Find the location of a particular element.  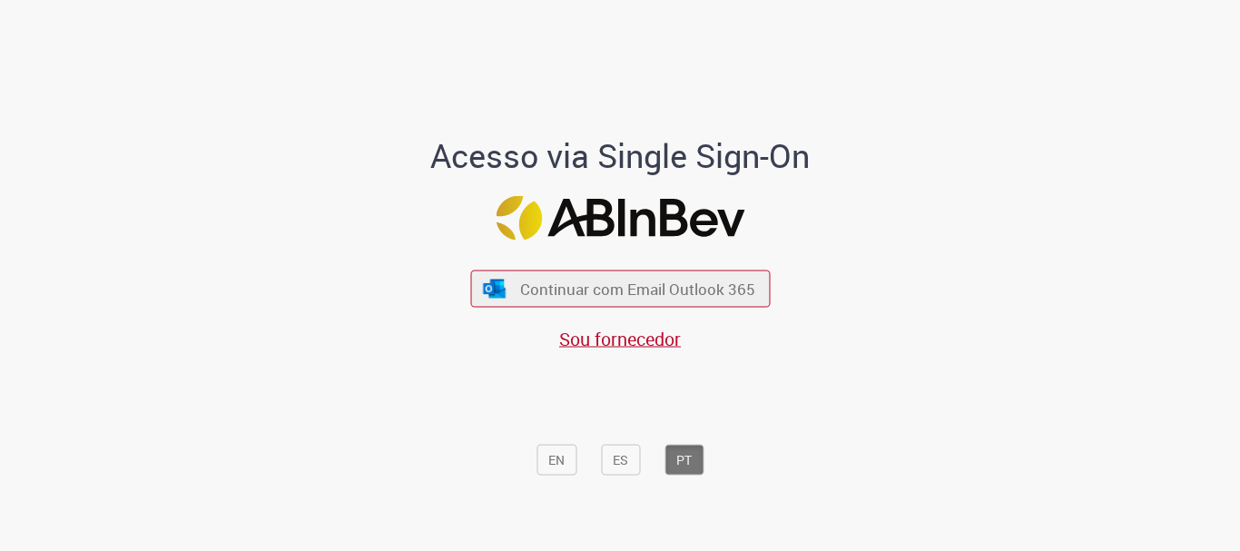

a: Sou fornecedor is located at coordinates (620, 339).